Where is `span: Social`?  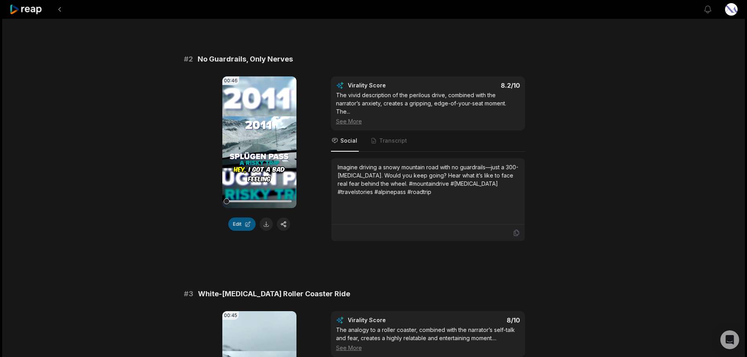 span: Social is located at coordinates (348, 141).